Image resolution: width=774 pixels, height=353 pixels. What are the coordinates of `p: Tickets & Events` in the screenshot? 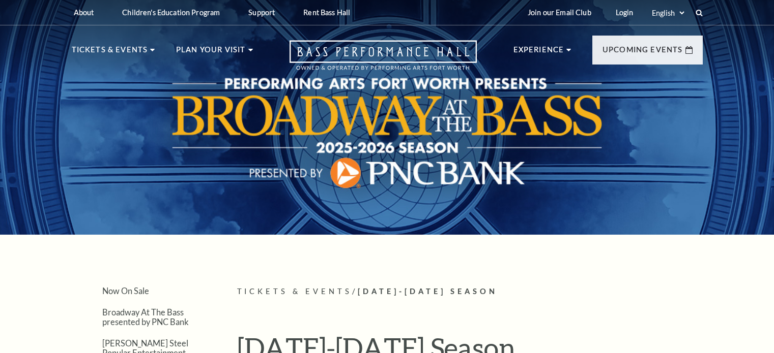 It's located at (110, 53).